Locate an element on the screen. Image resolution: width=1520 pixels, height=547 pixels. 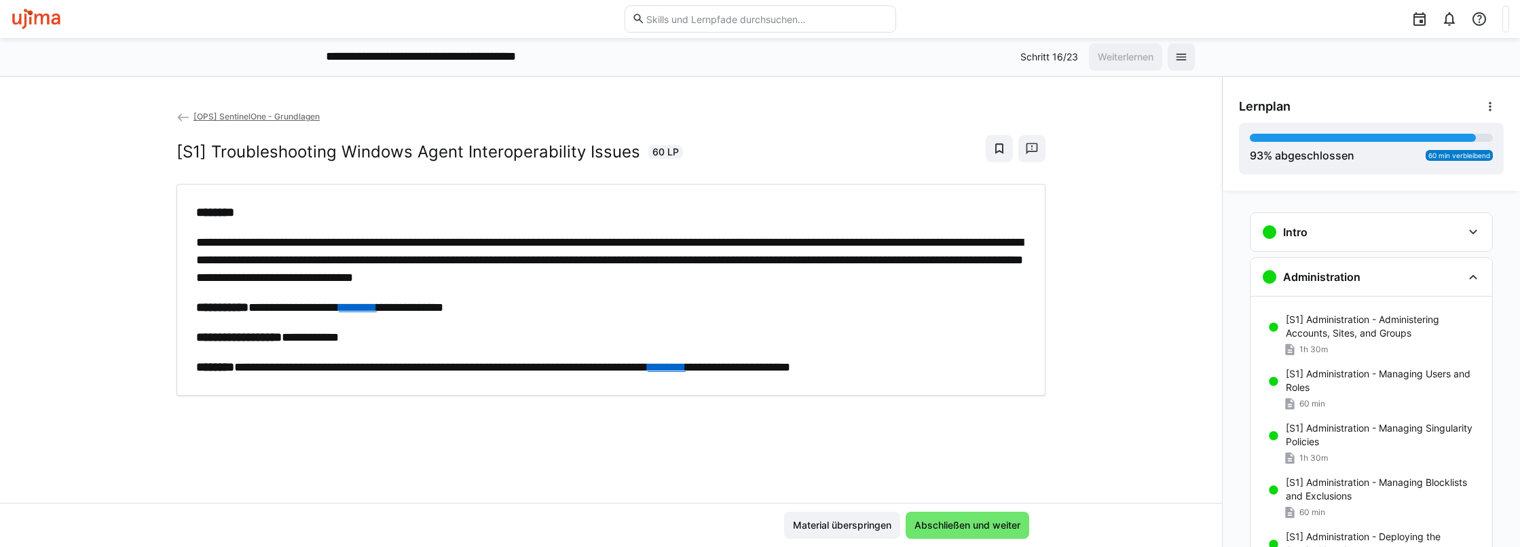
p: Schritt 16/23 is located at coordinates (1049, 57).